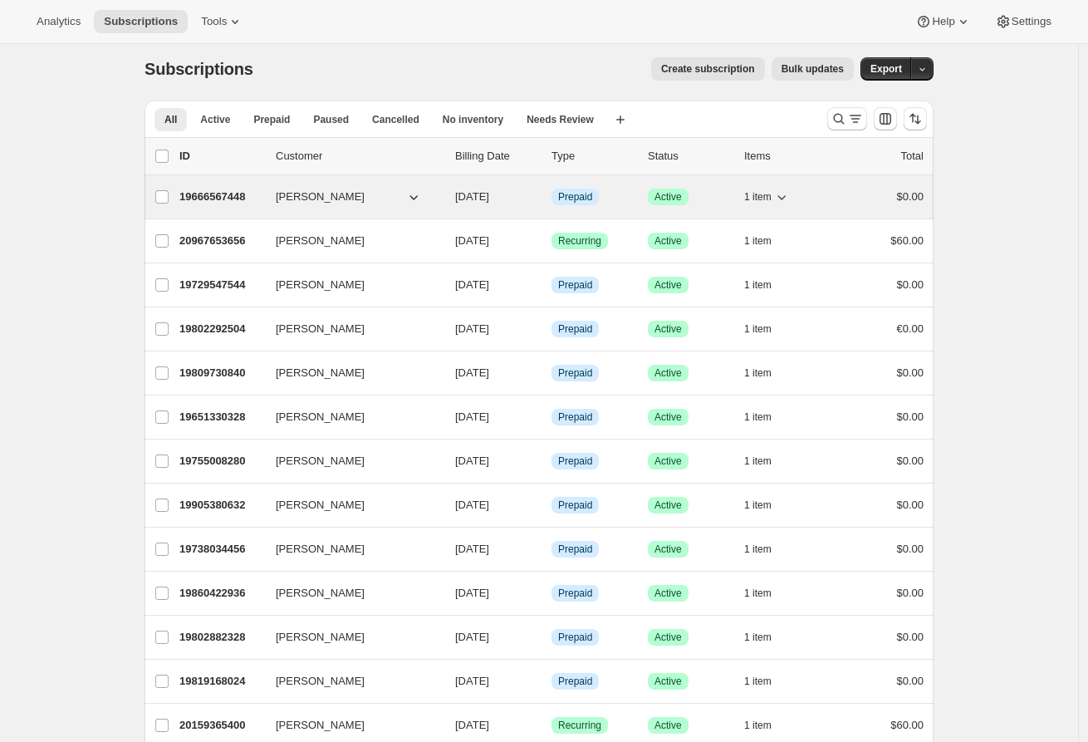 The width and height of the screenshot is (1088, 742). I want to click on p: Total, so click(912, 156).